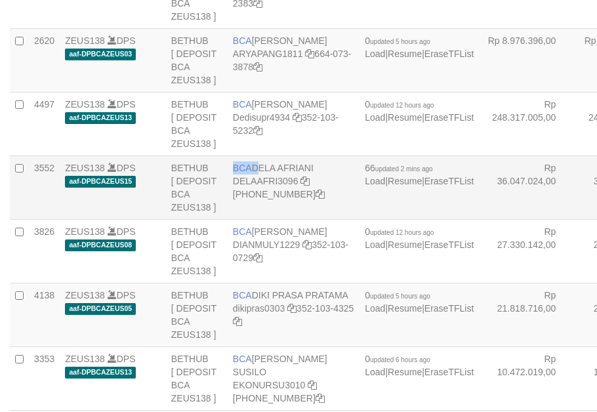  I want to click on a: ARYAPANG1811, so click(268, 54).